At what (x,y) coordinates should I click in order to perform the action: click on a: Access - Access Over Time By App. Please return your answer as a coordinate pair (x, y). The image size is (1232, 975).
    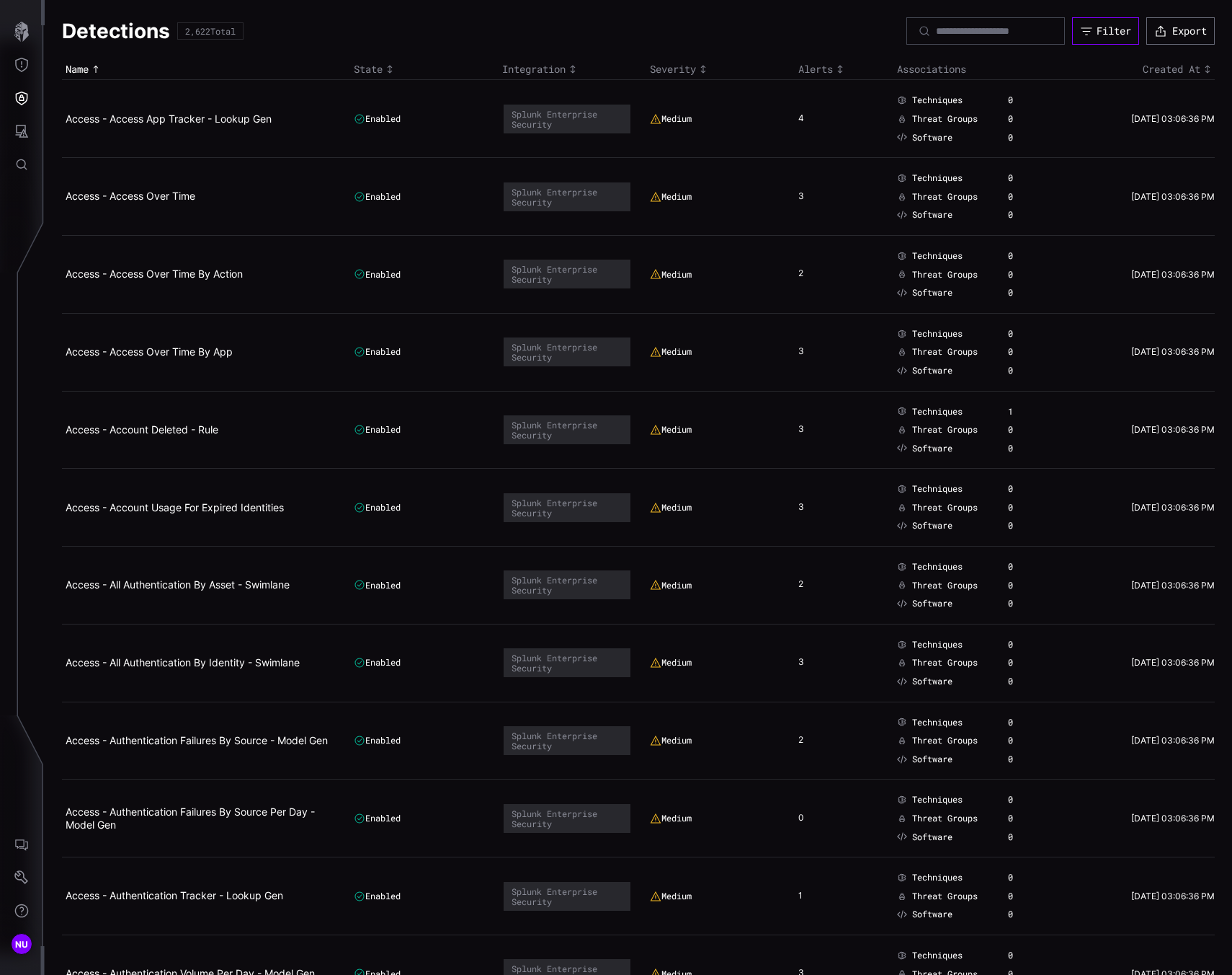
    Looking at the image, I should click on (150, 351).